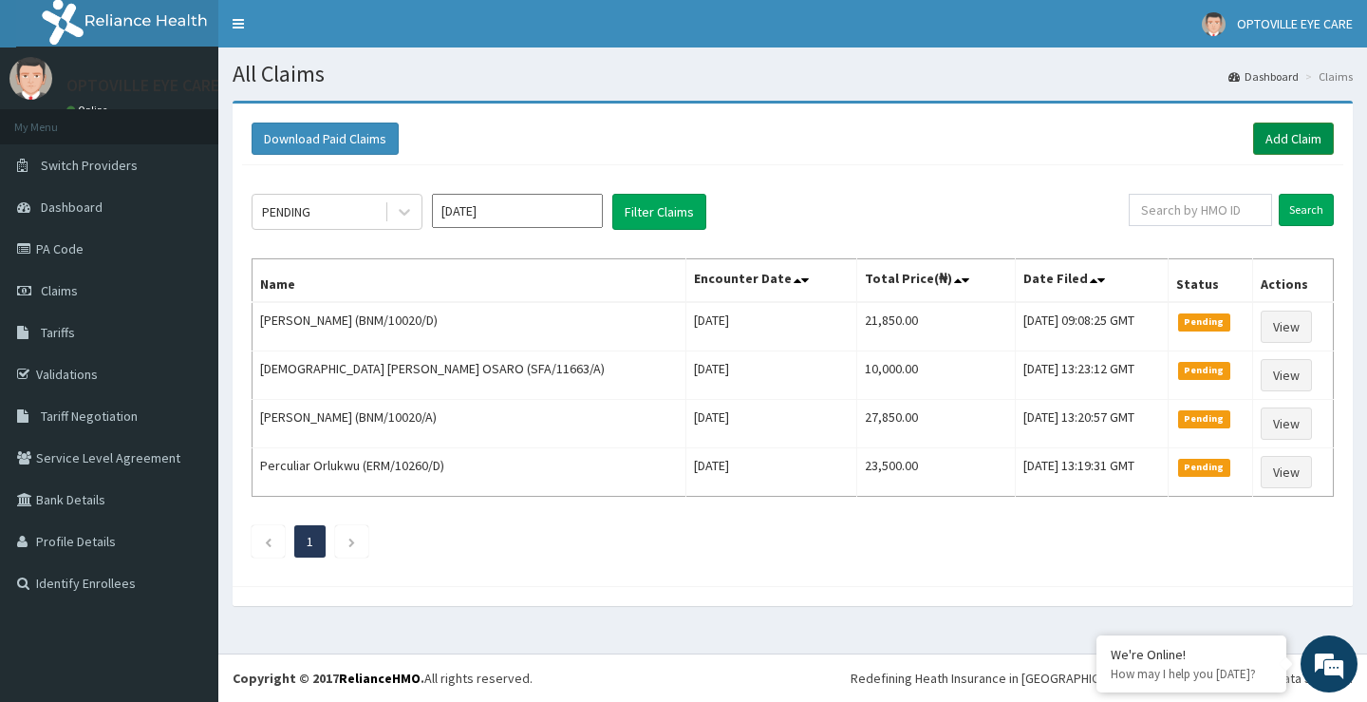 The width and height of the screenshot is (1367, 702). Describe the element at coordinates (329, 678) in the screenshot. I see `strong: Copyright © 2017 .` at that location.